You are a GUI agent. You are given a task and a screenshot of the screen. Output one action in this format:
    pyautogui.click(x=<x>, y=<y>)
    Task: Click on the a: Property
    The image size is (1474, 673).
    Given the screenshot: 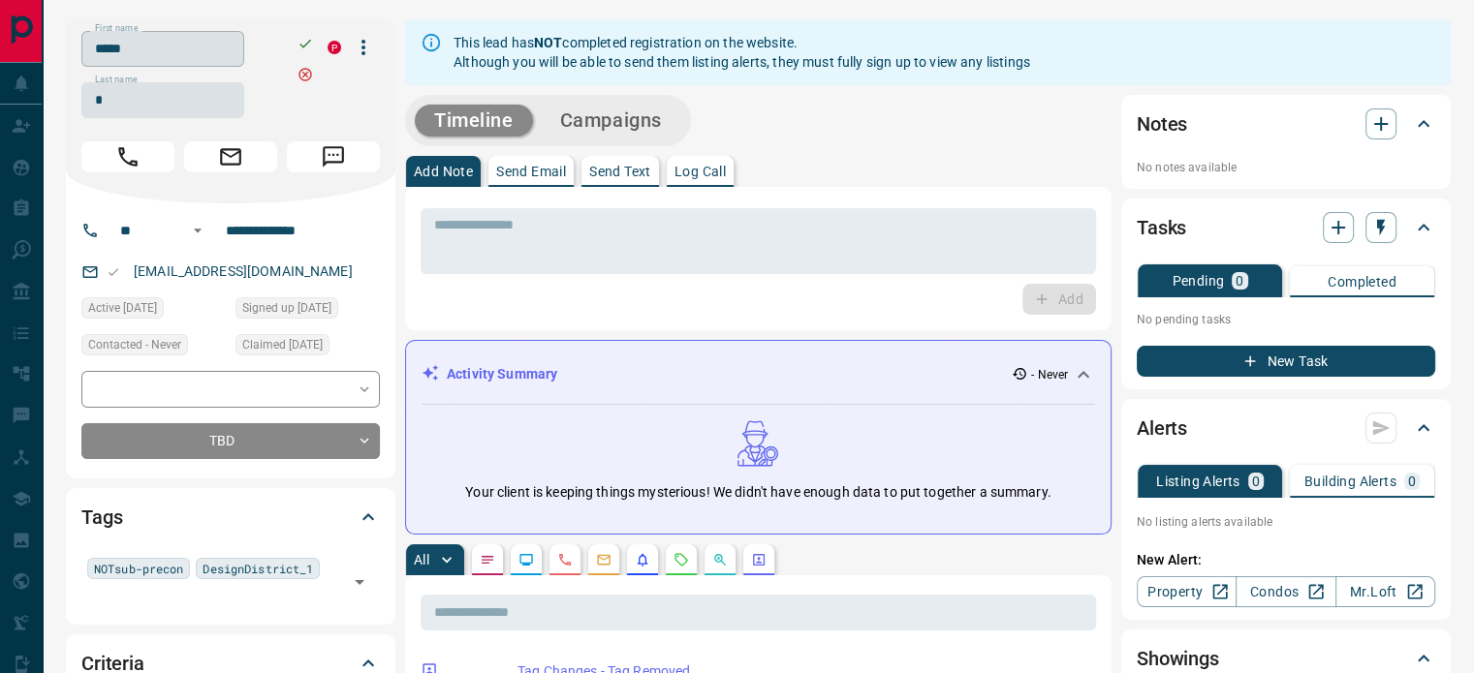 What is the action you would take?
    pyautogui.click(x=1186, y=592)
    